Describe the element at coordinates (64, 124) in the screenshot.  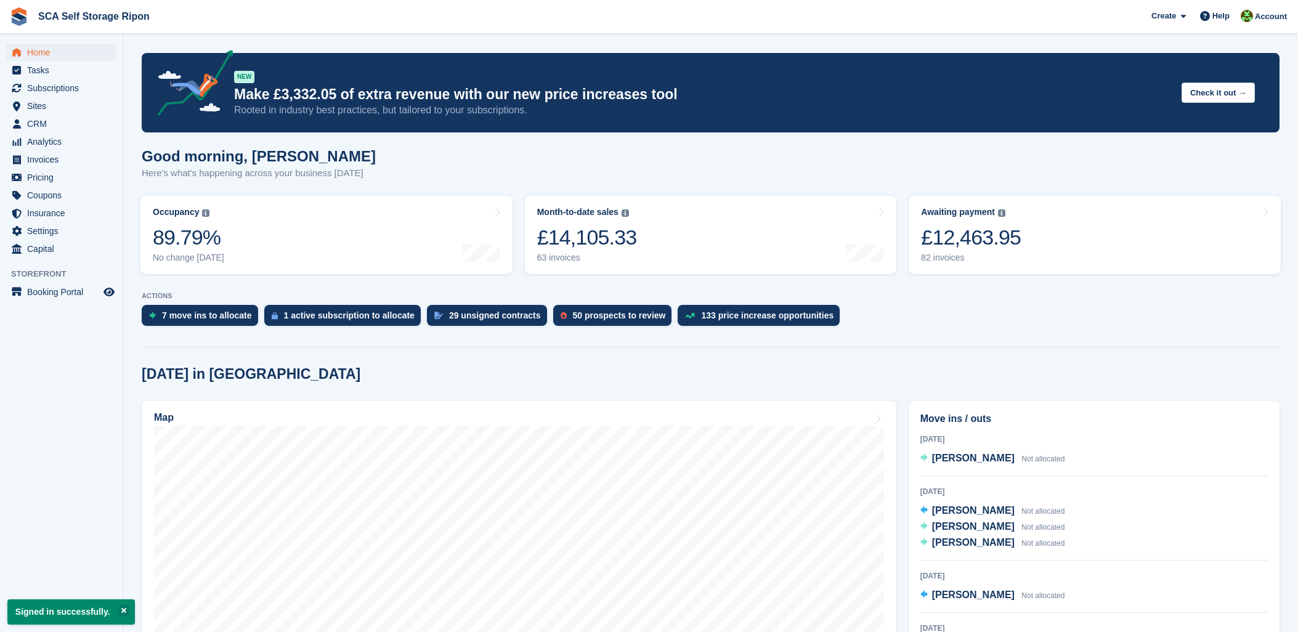
I see `span: CRM` at that location.